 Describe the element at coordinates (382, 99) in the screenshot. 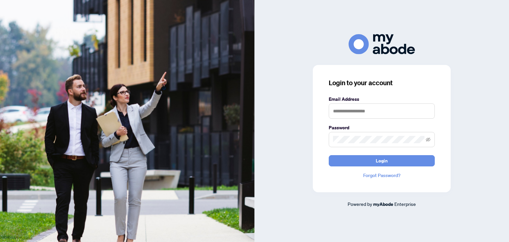

I see `label: Email Address` at that location.